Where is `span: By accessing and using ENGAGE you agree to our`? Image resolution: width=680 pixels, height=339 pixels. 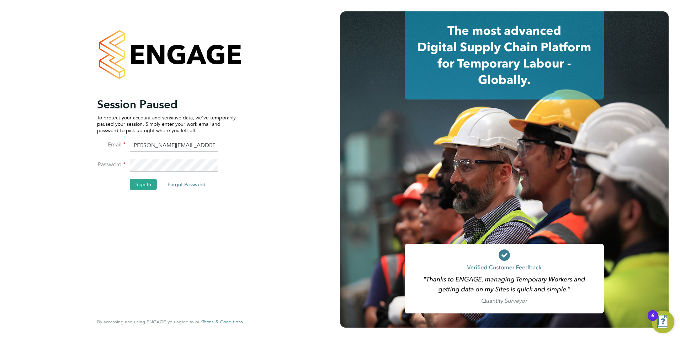
span: By accessing and using ENGAGE you agree to our is located at coordinates (170, 322).